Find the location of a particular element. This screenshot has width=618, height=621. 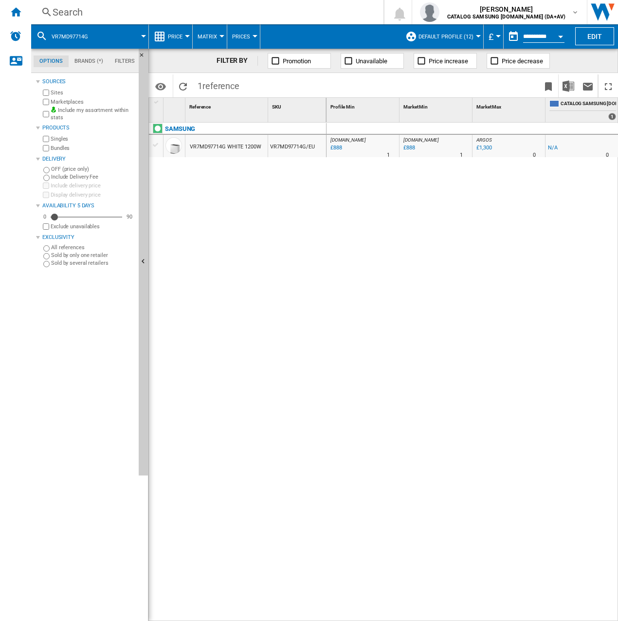

span: Matrix is located at coordinates (207, 36).